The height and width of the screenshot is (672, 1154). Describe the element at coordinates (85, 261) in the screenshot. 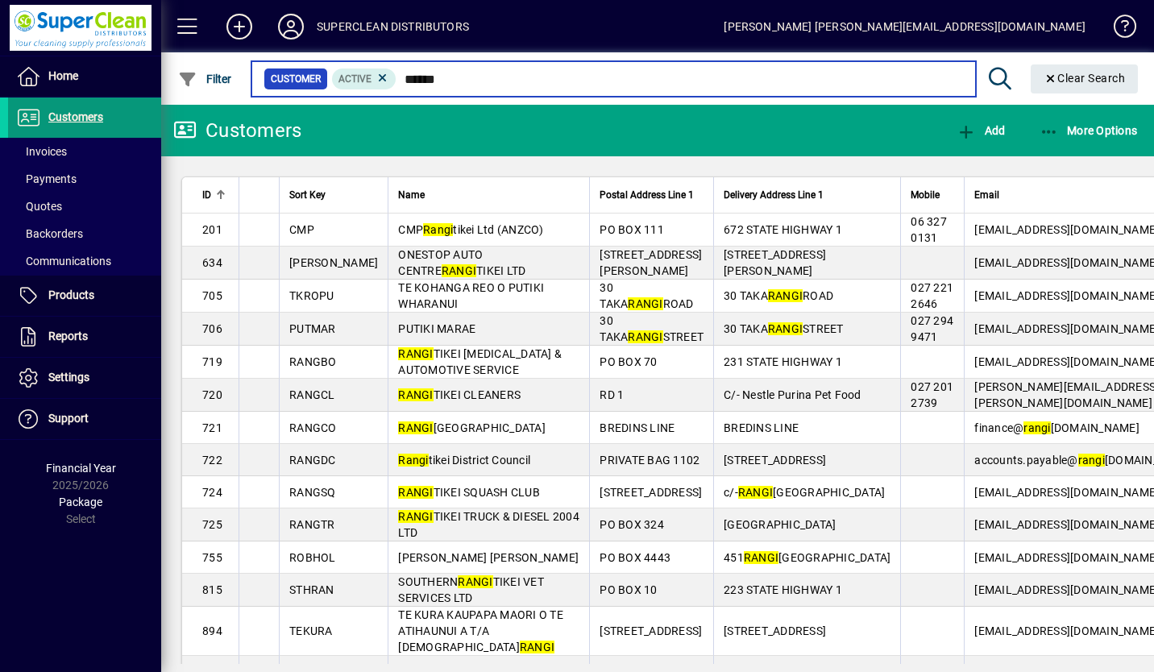

I see `a: Communications` at that location.